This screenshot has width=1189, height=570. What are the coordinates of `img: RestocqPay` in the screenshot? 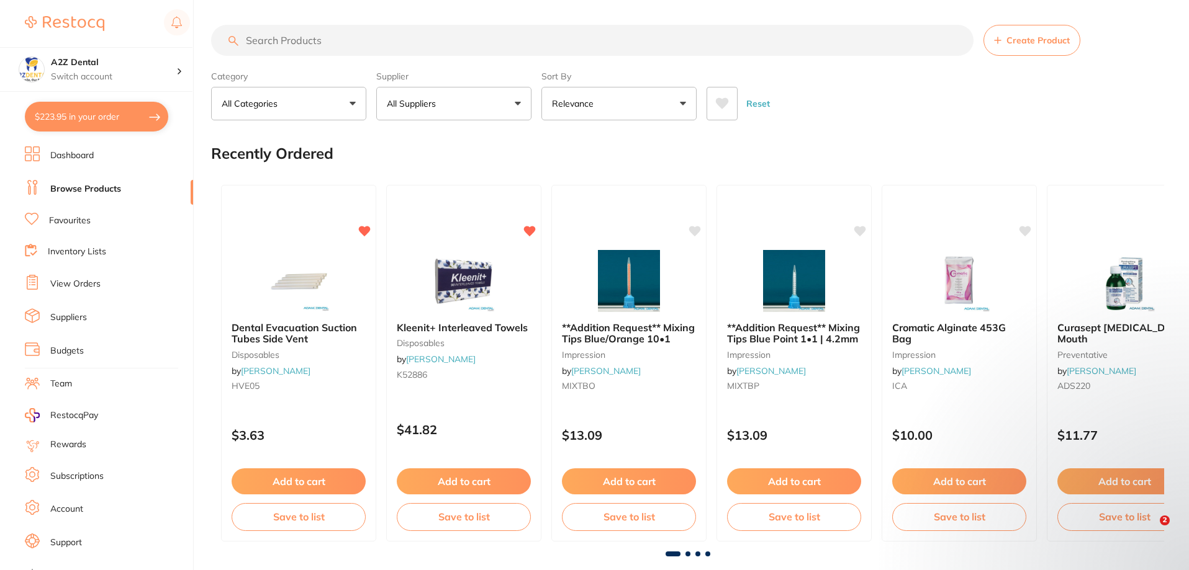 It's located at (32, 415).